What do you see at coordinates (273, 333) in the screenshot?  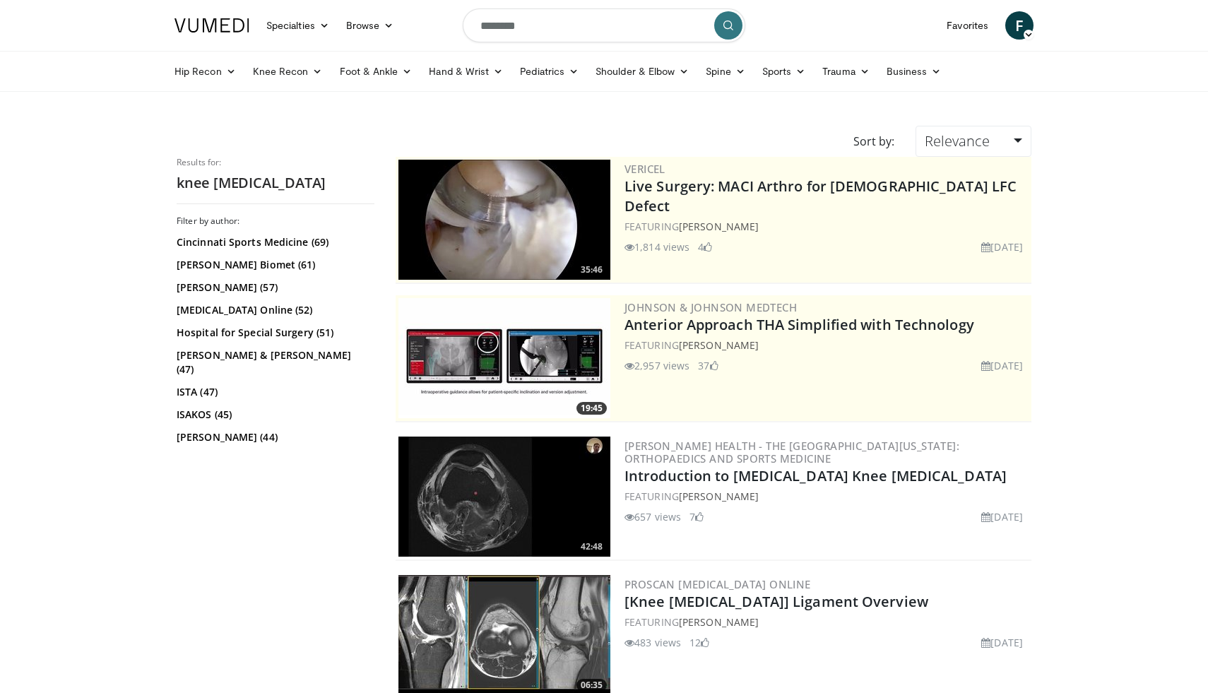 I see `a: Hospital for Special Surgery (51)` at bounding box center [273, 333].